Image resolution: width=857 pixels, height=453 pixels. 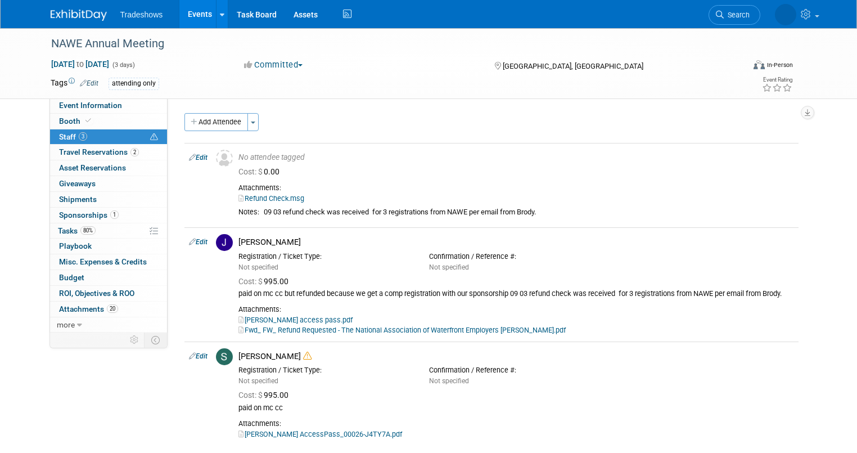 What do you see at coordinates (103, 262) in the screenshot?
I see `span: Misc. Expenses & Credits` at bounding box center [103, 262].